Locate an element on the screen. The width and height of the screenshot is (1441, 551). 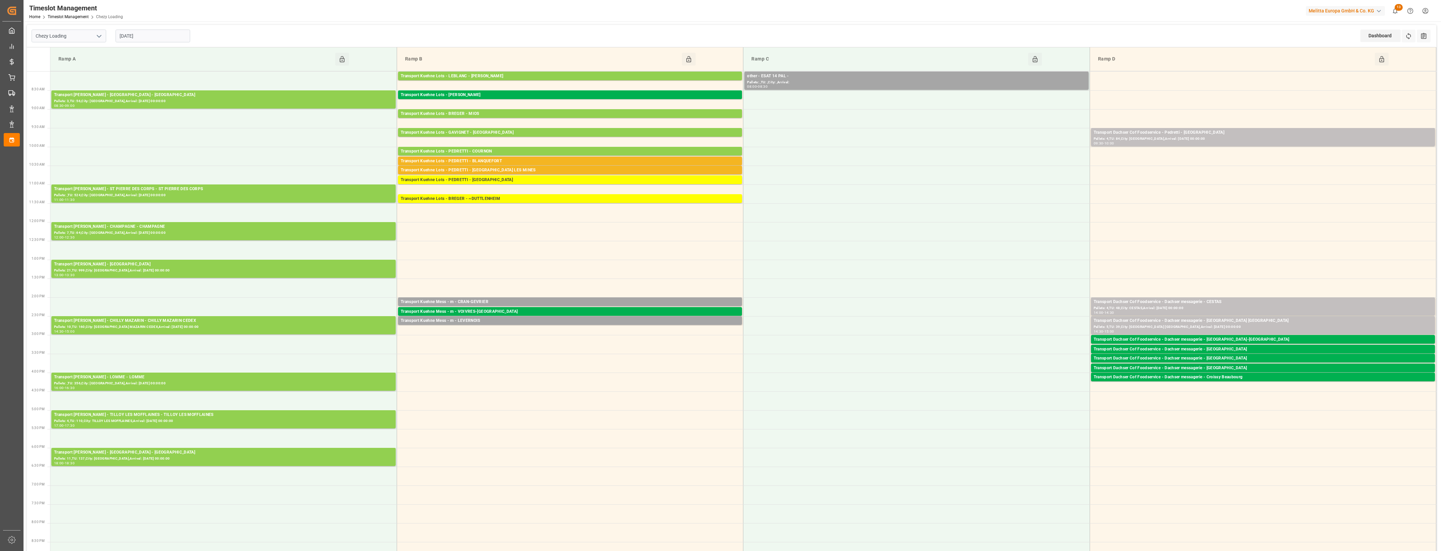
div: Dashboard is located at coordinates (1380, 36).